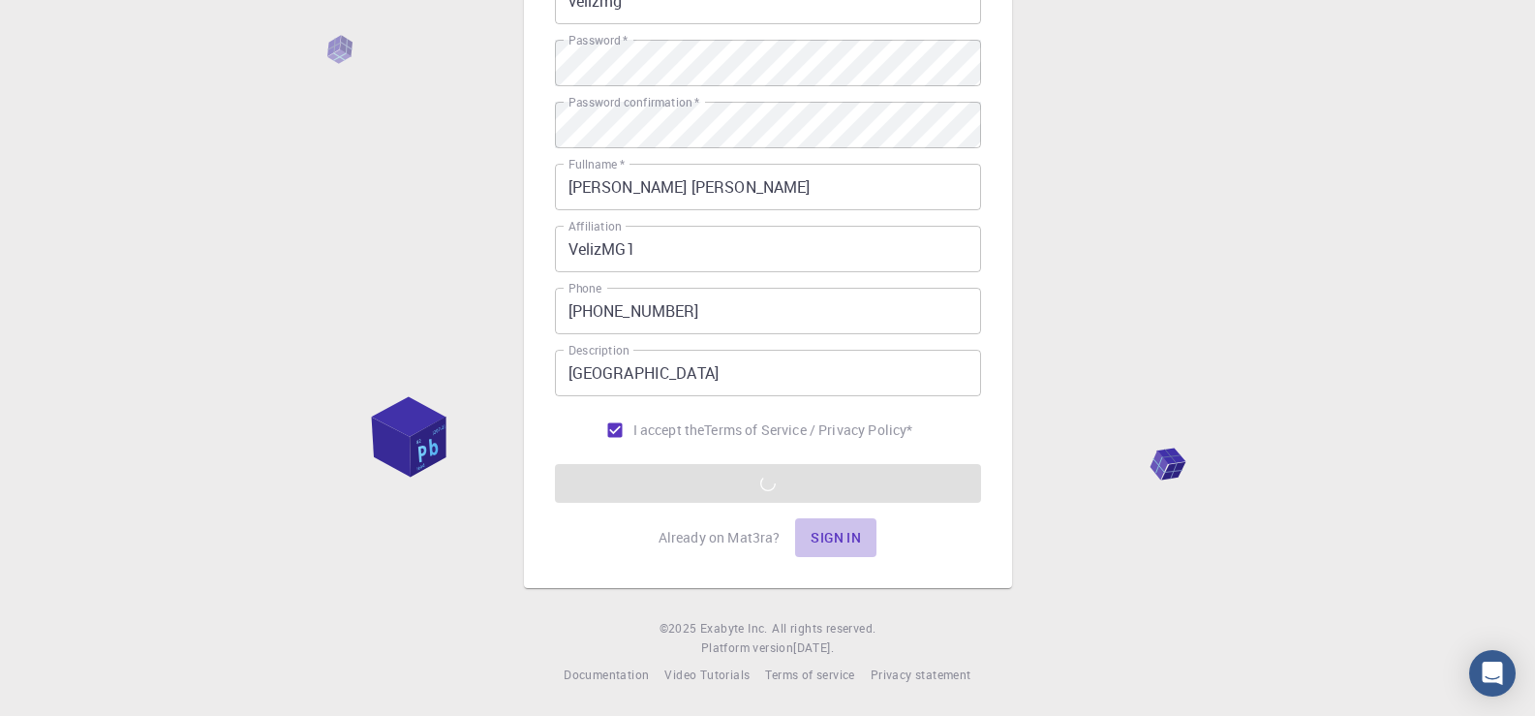  I want to click on span: All rights reserved., so click(823, 629).